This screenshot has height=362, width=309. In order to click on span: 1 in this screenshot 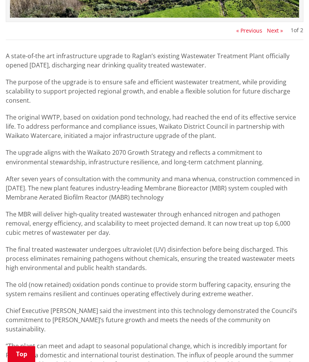, I will do `click(293, 30)`.